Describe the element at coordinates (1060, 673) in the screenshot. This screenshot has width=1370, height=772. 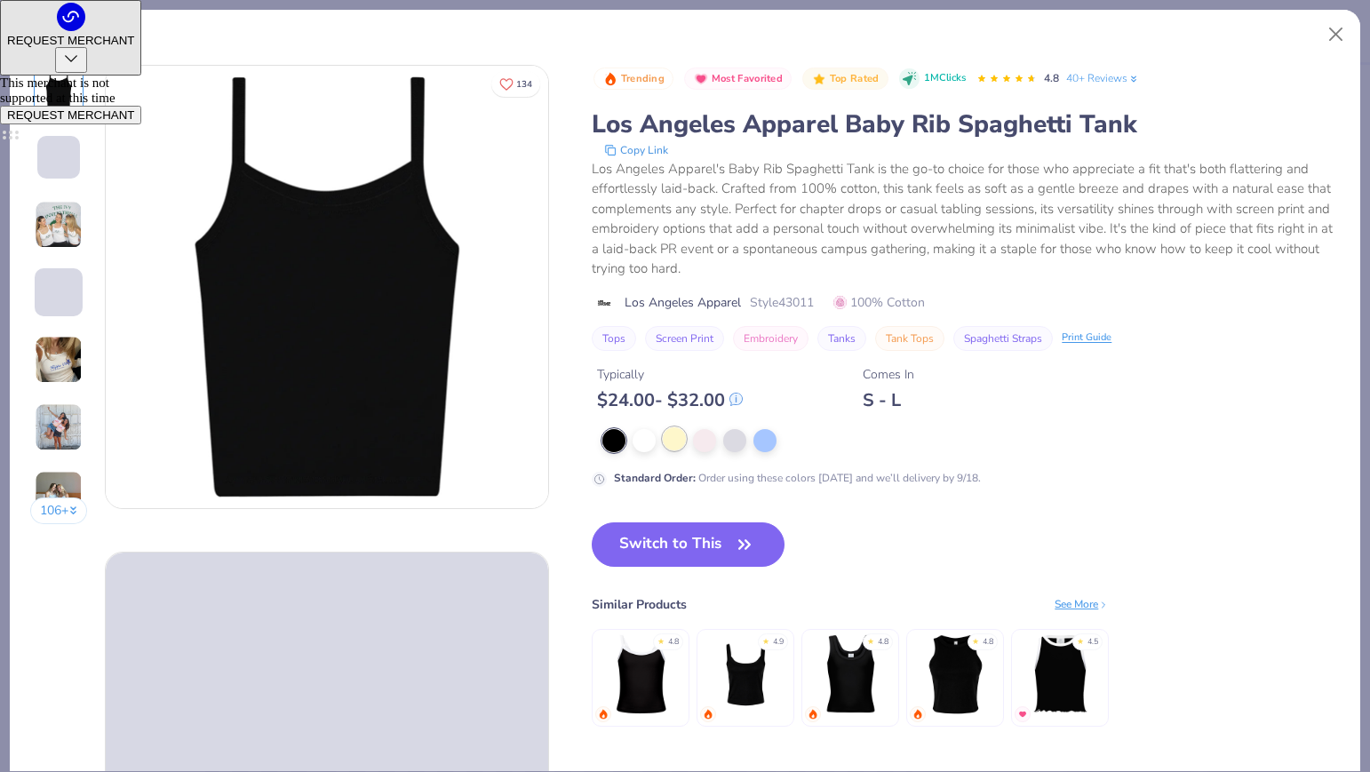
I see `img: Fresh Prints Sasha Crop Top` at that location.